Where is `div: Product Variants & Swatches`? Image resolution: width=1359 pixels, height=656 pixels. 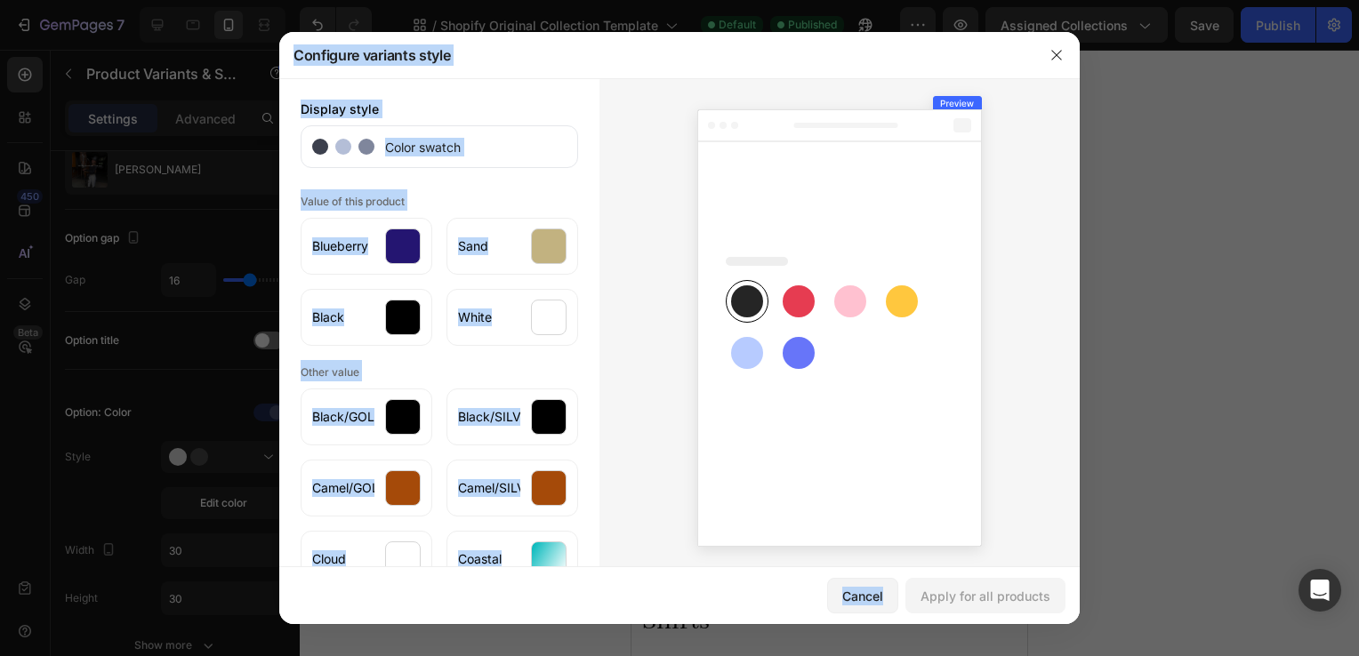
div: Product Variants & Swatches is located at coordinates (123, 405).